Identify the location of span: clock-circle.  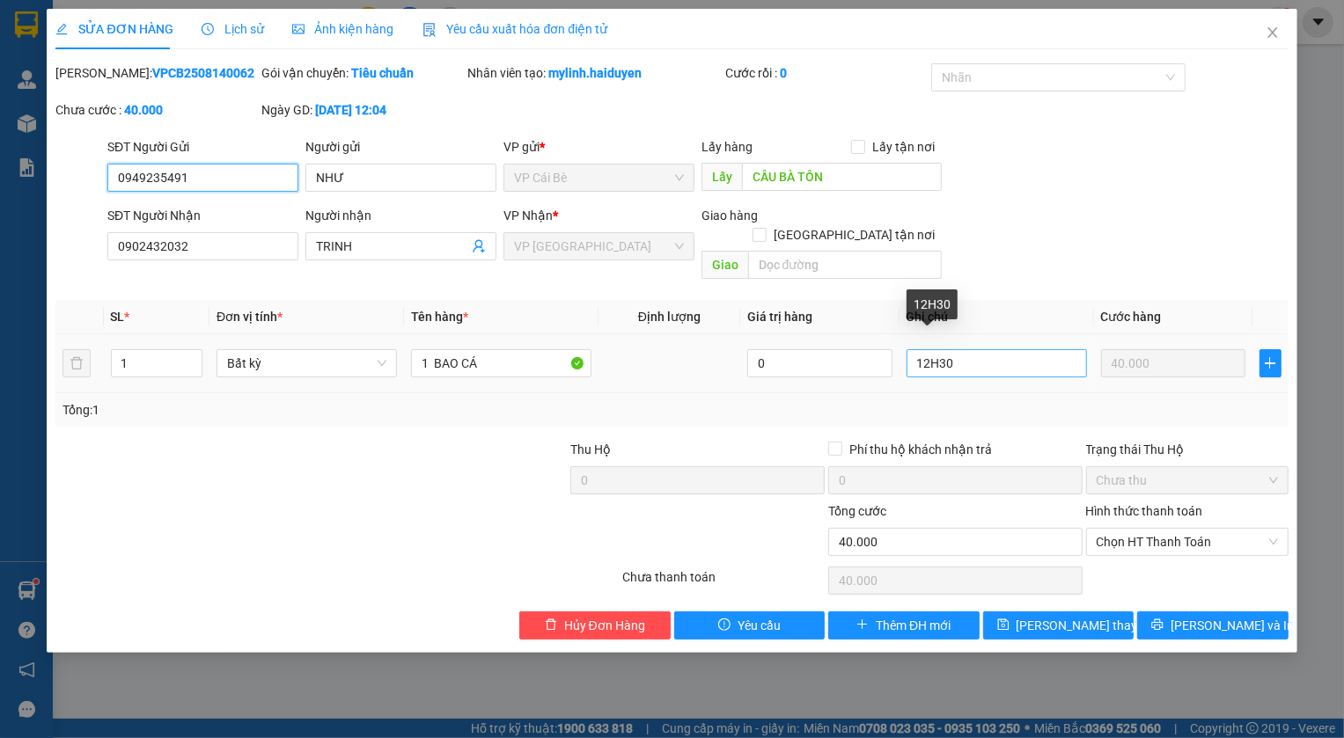
(208, 29).